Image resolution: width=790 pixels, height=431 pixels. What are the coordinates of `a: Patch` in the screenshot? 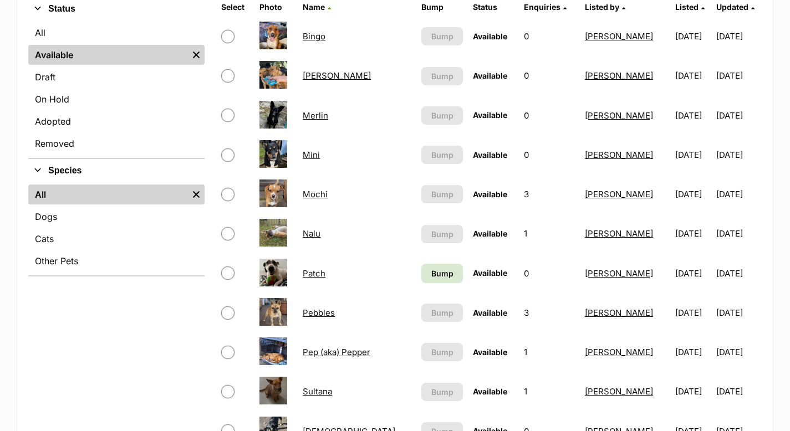 It's located at (314, 273).